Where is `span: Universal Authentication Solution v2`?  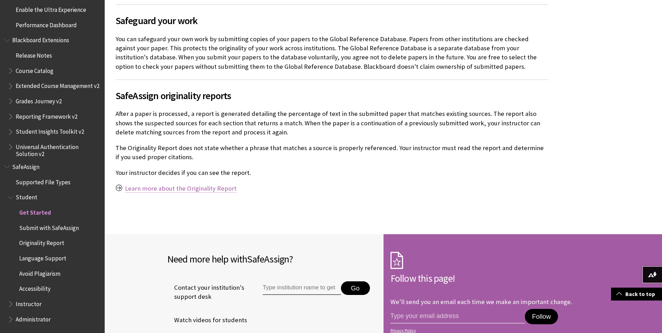
span: Universal Authentication Solution v2 is located at coordinates (58, 149).